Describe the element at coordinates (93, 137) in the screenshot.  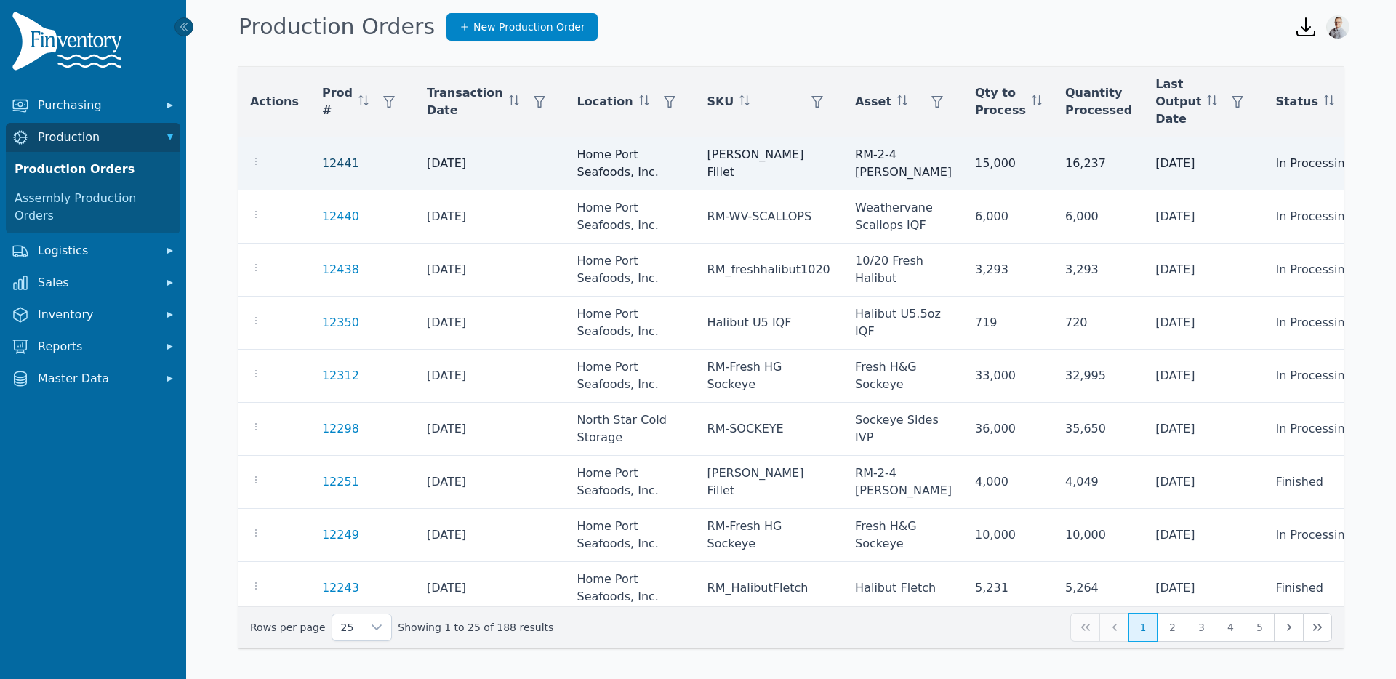
I see `button: Production` at that location.